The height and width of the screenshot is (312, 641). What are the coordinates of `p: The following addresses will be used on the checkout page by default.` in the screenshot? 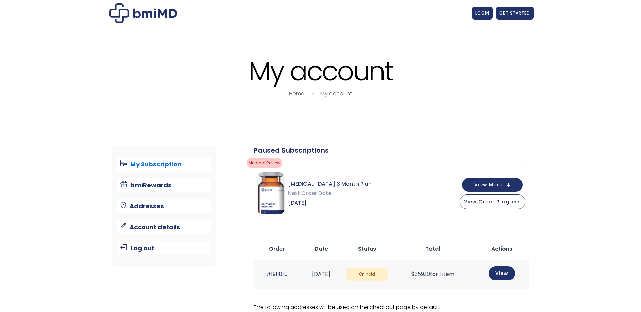 It's located at (391, 307).